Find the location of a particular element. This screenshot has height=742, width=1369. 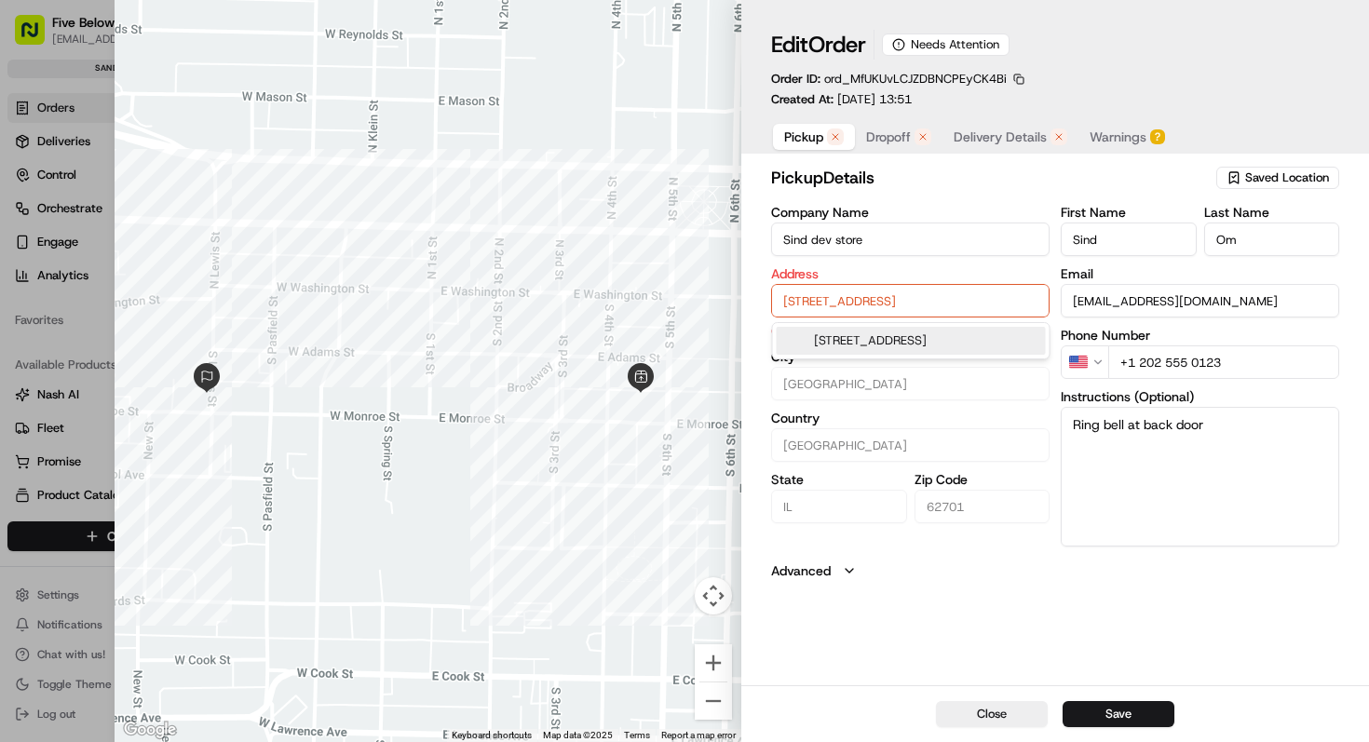

span: Saved Location is located at coordinates (1287, 178).